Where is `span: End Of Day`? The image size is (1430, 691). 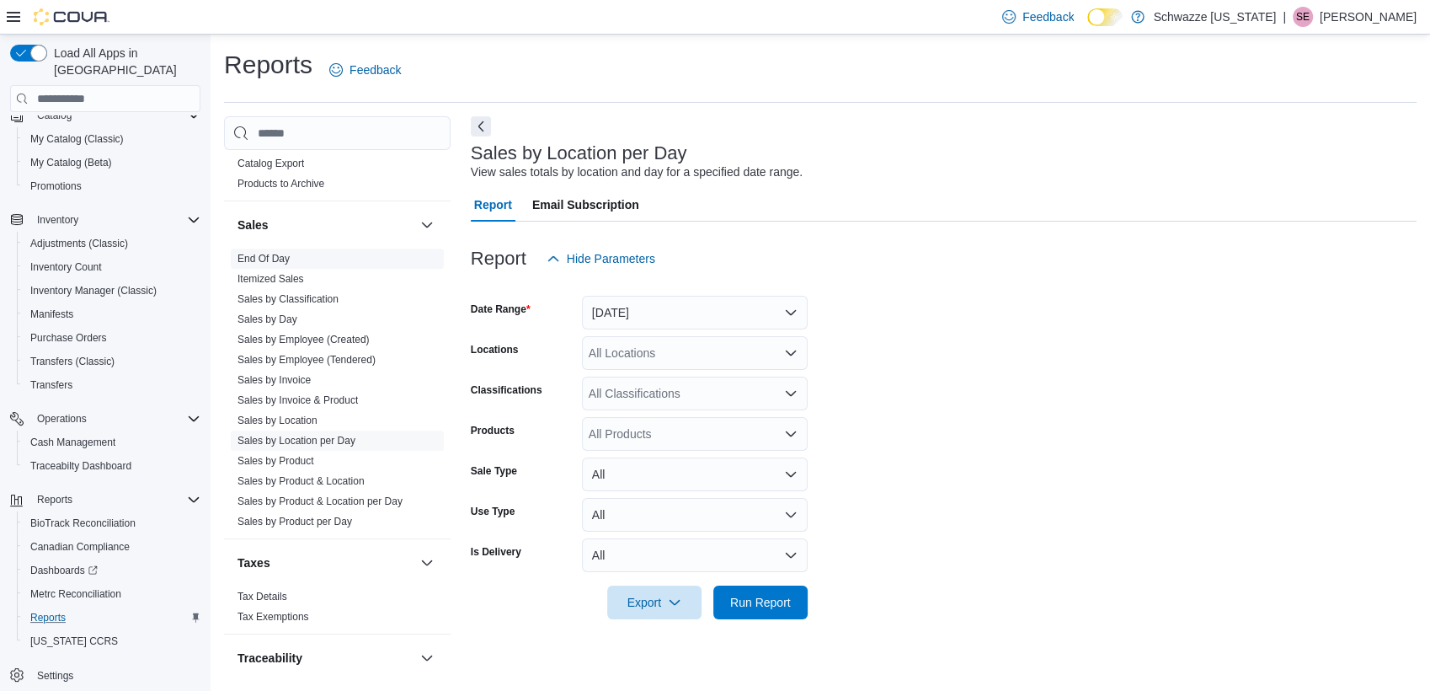 span: End Of Day is located at coordinates (264, 259).